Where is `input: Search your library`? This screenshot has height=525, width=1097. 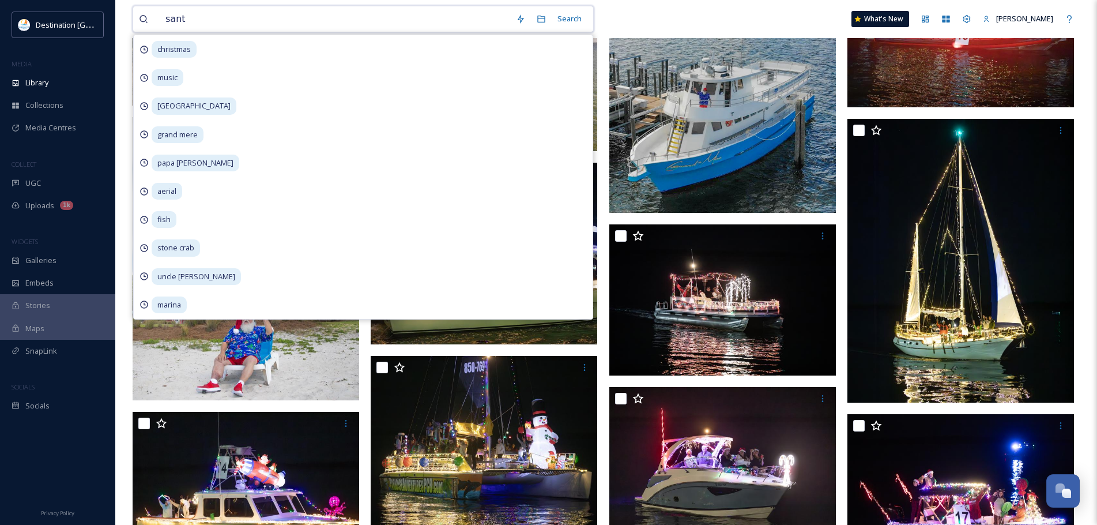 input: Search your library is located at coordinates (335, 19).